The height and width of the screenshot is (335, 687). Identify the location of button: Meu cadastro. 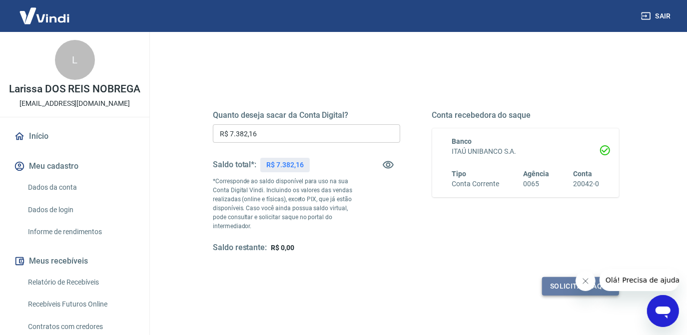
(74, 166).